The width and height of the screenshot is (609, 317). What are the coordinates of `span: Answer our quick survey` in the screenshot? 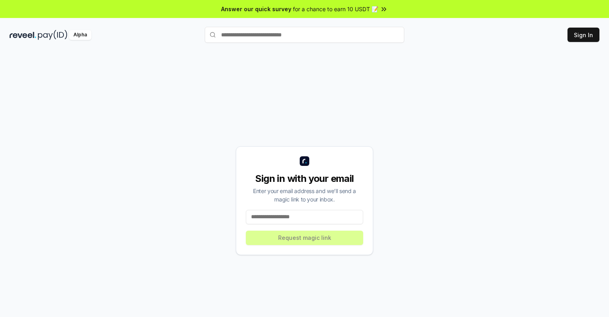 It's located at (256, 9).